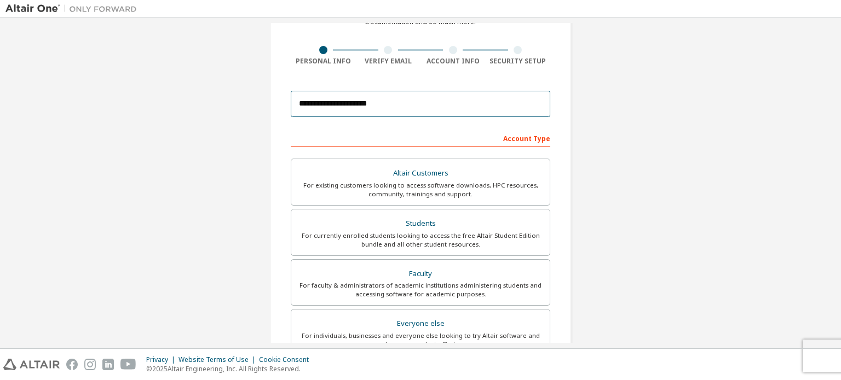  What do you see at coordinates (74, 9) in the screenshot?
I see `img: Altair One` at bounding box center [74, 9].